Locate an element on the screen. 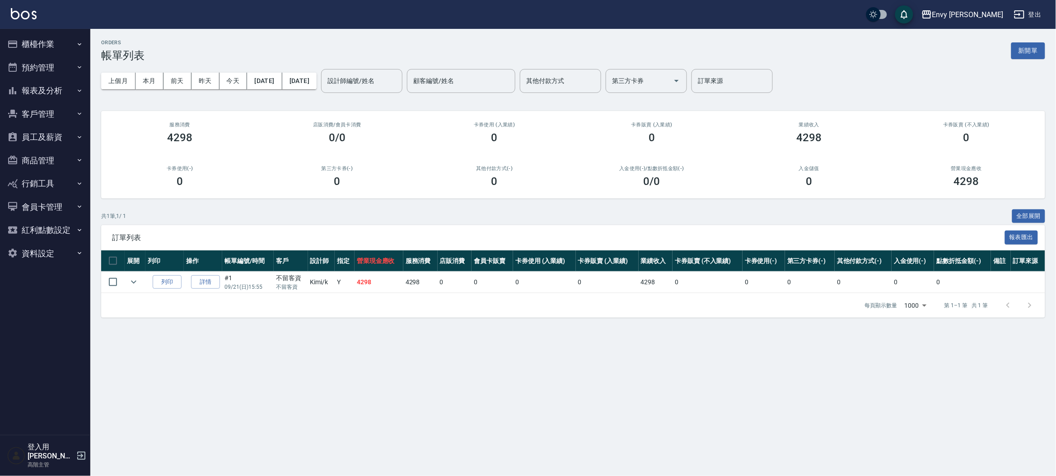  th: 列印 is located at coordinates (164, 261).